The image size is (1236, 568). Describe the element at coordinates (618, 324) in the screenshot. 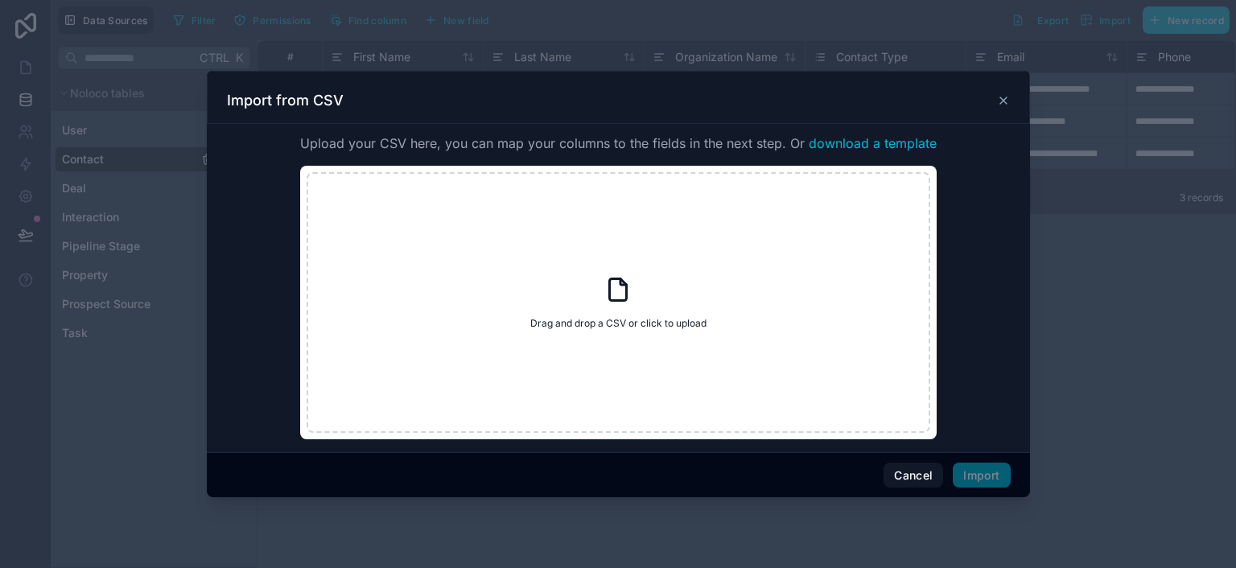

I see `span: Drag and drop a CSV or click to upload` at that location.